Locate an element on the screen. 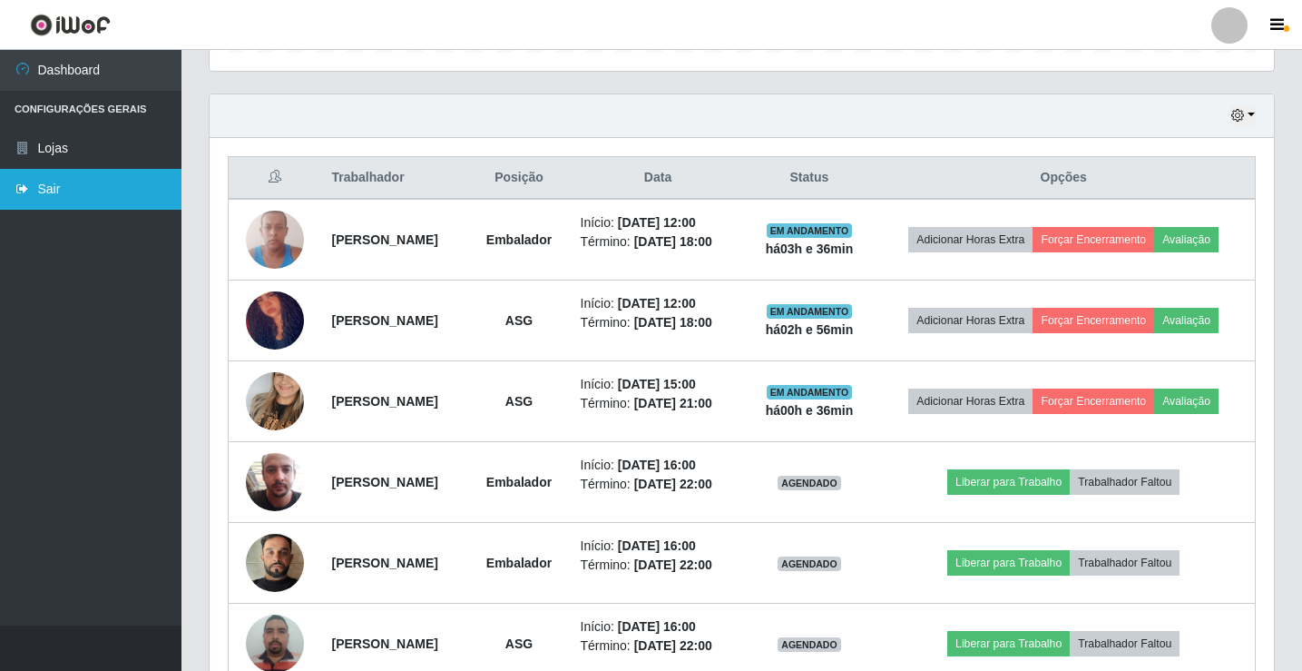  th: Status is located at coordinates (809, 178).